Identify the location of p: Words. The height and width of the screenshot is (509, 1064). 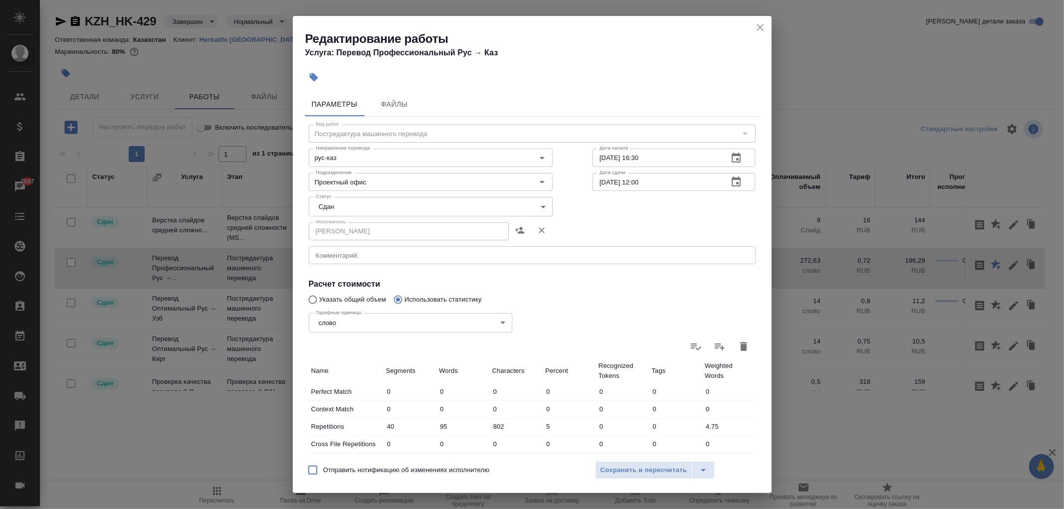
(463, 371).